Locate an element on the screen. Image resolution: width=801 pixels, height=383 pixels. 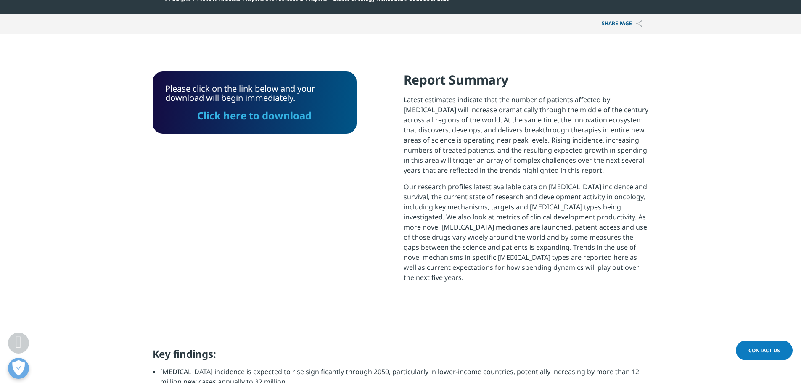
h5: Key findings: is located at coordinates (401, 357).